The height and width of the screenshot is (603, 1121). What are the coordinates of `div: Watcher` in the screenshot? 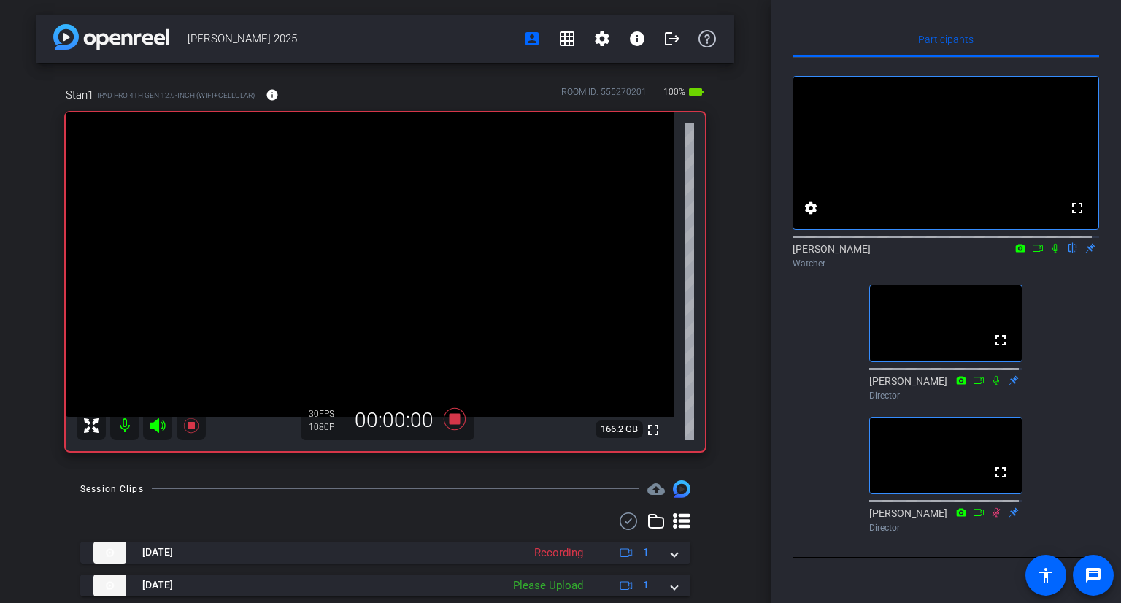 It's located at (946, 263).